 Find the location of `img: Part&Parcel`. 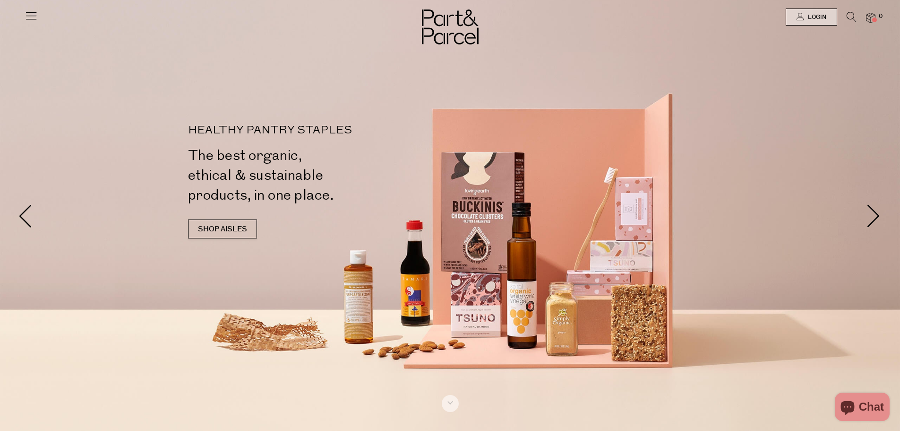

img: Part&Parcel is located at coordinates (450, 27).